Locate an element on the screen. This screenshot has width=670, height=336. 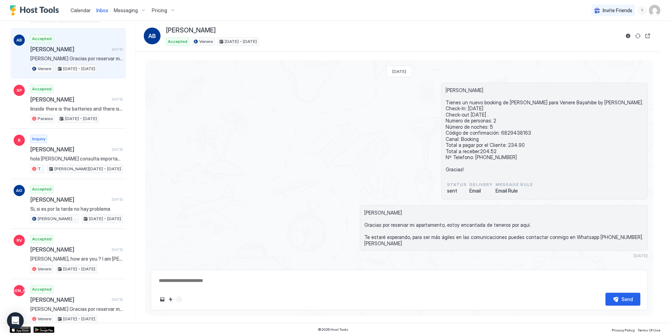
span: B is located at coordinates (19, 140).